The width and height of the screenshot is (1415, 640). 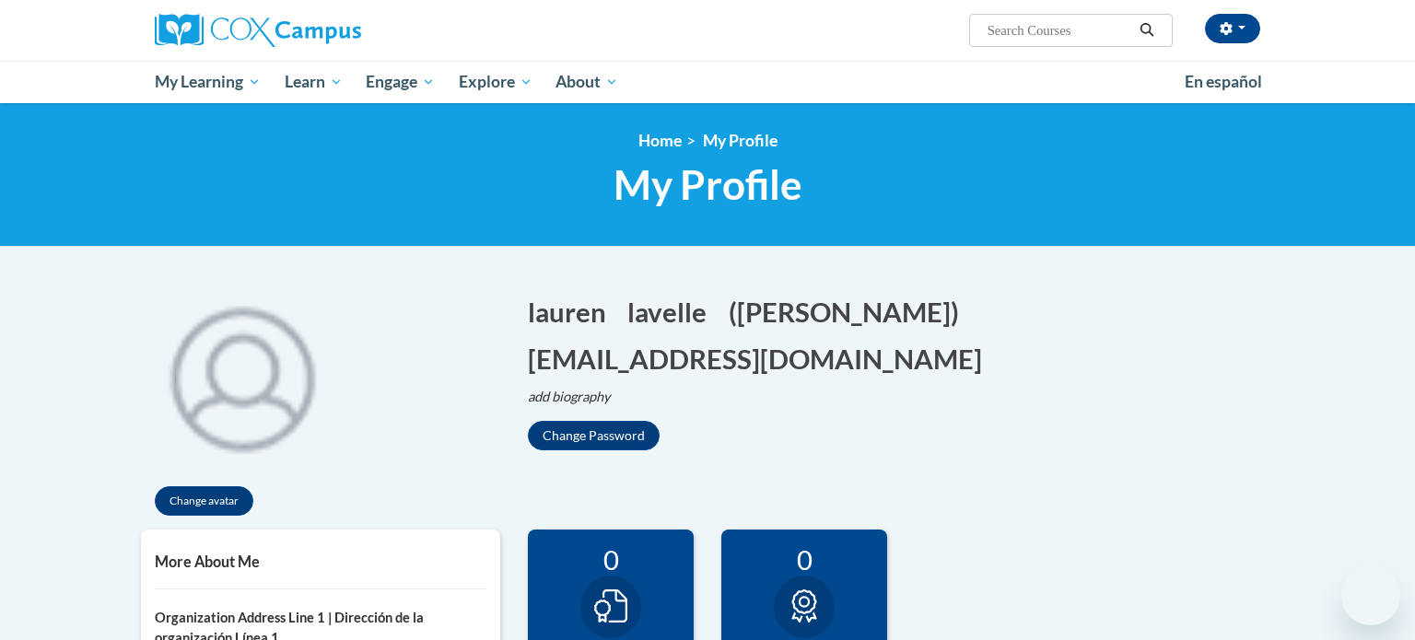 What do you see at coordinates (849, 311) in the screenshot?
I see `button: Edit screen name` at bounding box center [849, 311].